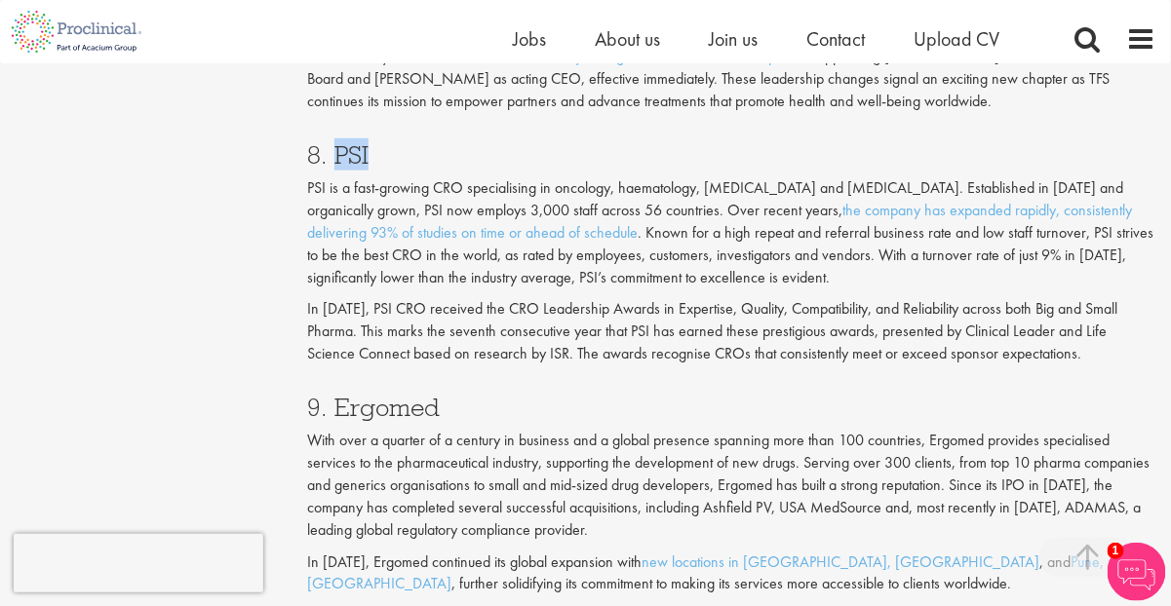 The width and height of the screenshot is (1171, 606). Describe the element at coordinates (1137, 572) in the screenshot. I see `img: Chatbot` at that location.